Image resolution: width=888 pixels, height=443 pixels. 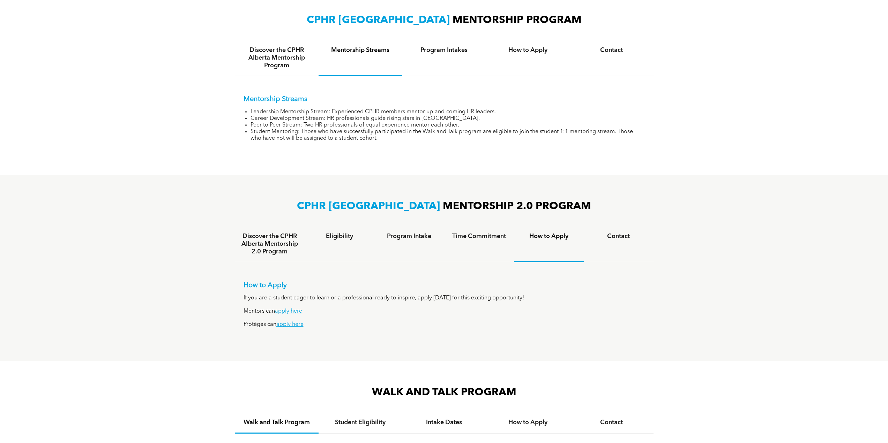 What do you see at coordinates (270, 244) in the screenshot?
I see `h4: Discover the CPHR Alberta Mentorship 2.0 Program` at bounding box center [270, 244].